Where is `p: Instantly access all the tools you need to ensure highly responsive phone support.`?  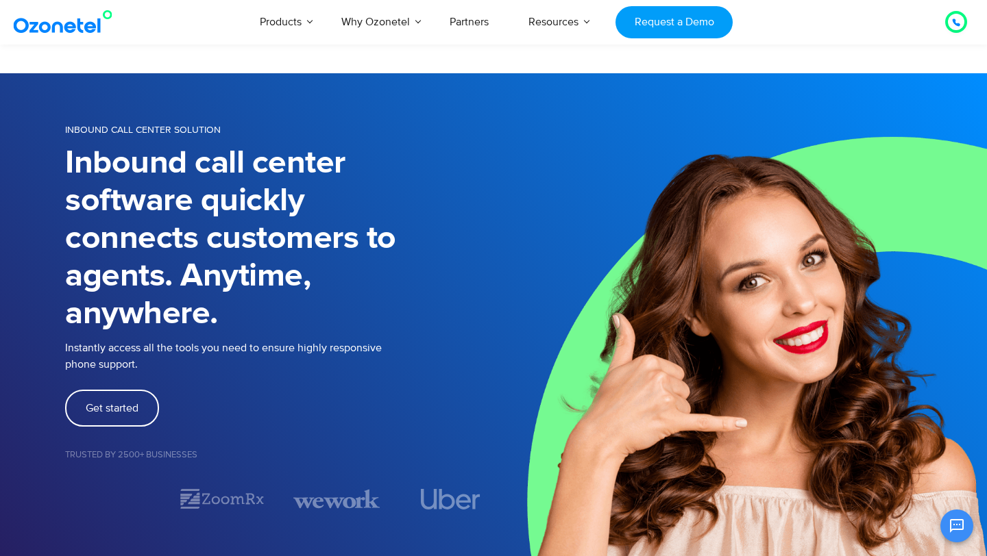 p: Instantly access all the tools you need to ensure highly responsive phone support. is located at coordinates (279, 356).